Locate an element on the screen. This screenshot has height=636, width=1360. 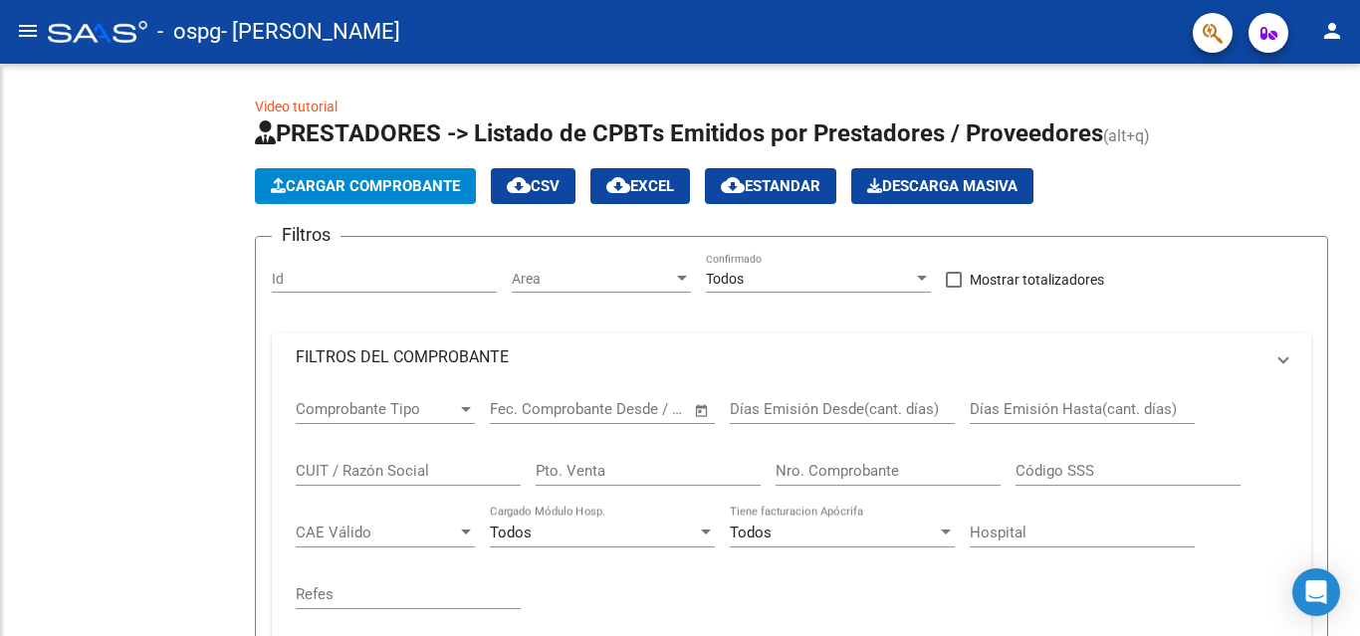
button: Descarga Masiva is located at coordinates (942, 186).